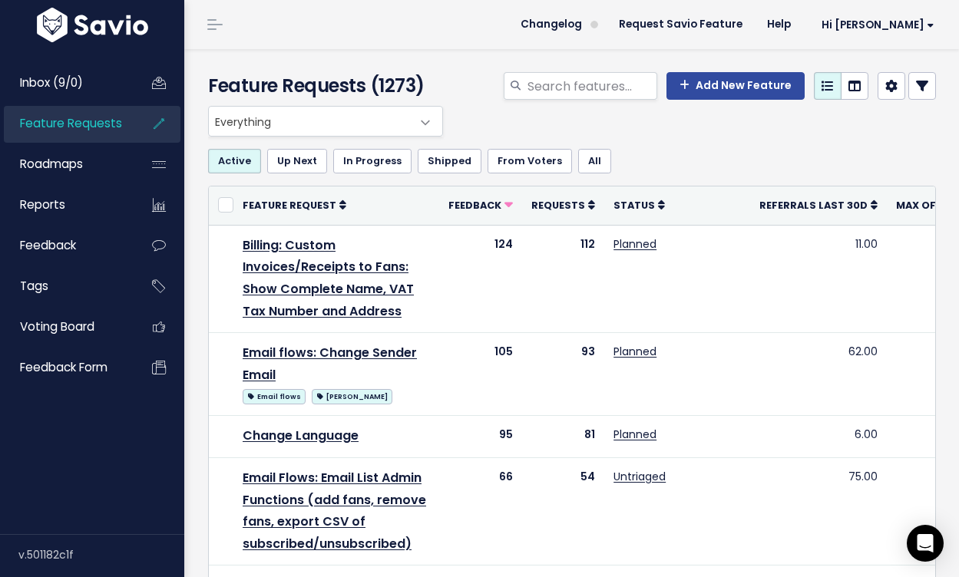 This screenshot has height=577, width=959. Describe the element at coordinates (57, 326) in the screenshot. I see `span: Voting Board` at that location.